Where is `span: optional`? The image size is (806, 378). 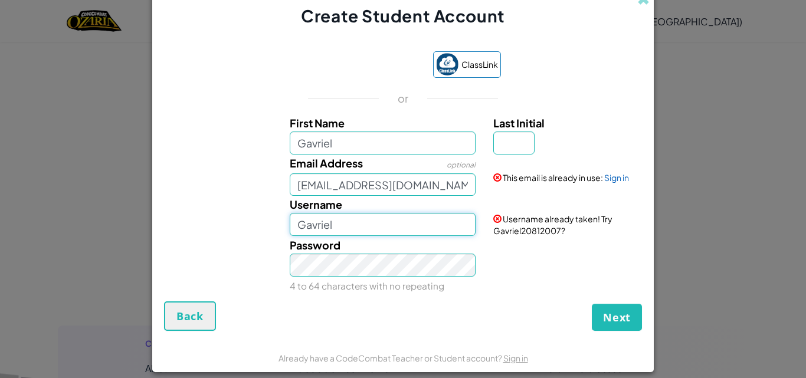
span: optional is located at coordinates (461, 165).